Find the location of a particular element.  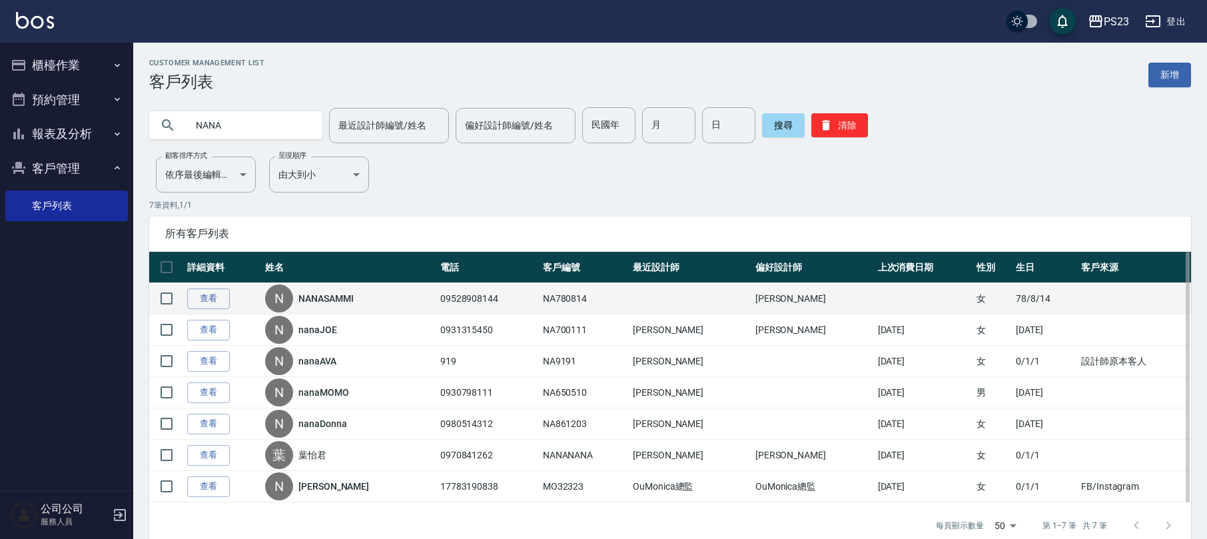

th: 姓名 is located at coordinates (349, 267).